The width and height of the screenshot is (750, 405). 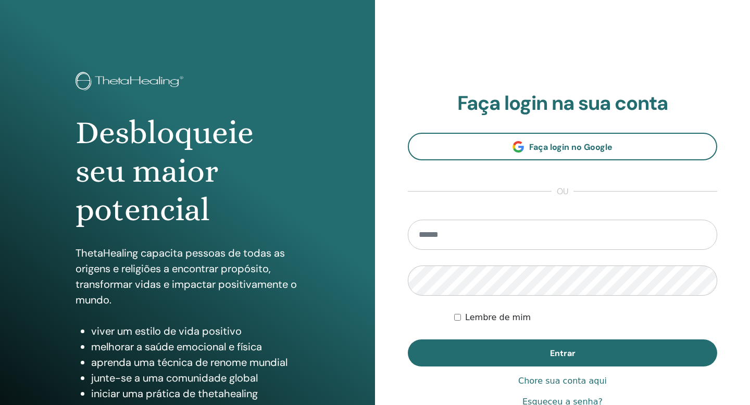 What do you see at coordinates (562, 146) in the screenshot?
I see `a: Faça login no Google` at bounding box center [562, 146].